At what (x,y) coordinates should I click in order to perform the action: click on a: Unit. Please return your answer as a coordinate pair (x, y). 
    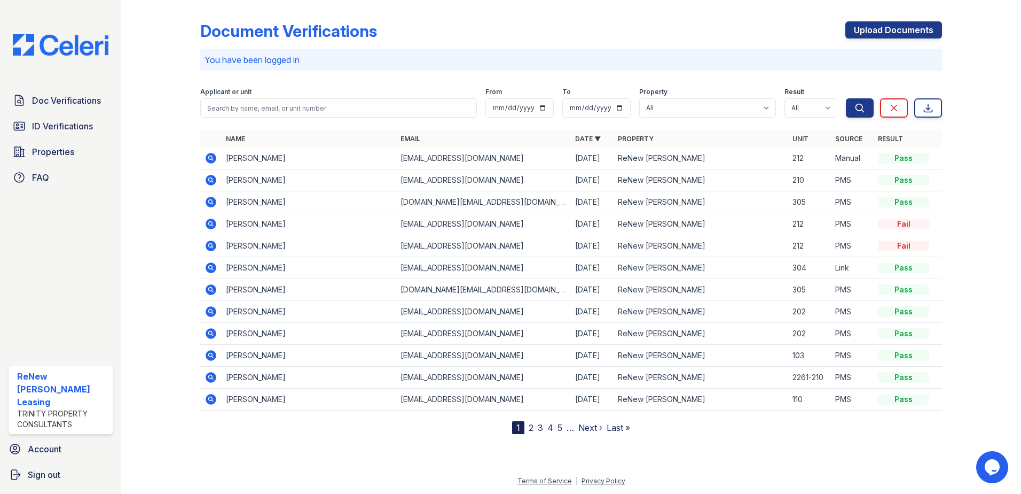
    Looking at the image, I should click on (801, 138).